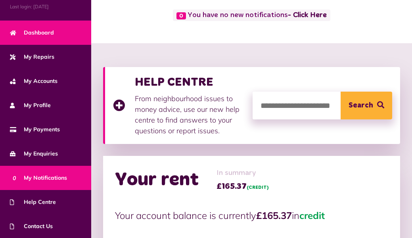 This screenshot has height=238, width=412. What do you see at coordinates (38, 178) in the screenshot?
I see `span: My Notifications` at bounding box center [38, 178].